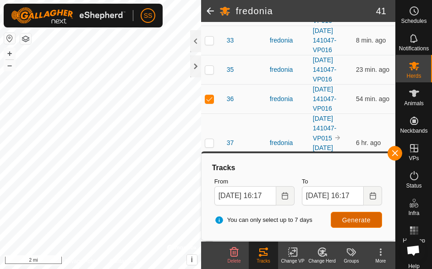 Image resolution: width=432 pixels, height=269 pixels. What do you see at coordinates (356, 220) in the screenshot?
I see `span: Generate` at bounding box center [356, 220].